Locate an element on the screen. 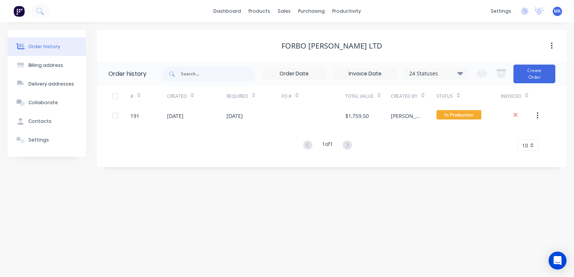  div: sales is located at coordinates (284, 11).